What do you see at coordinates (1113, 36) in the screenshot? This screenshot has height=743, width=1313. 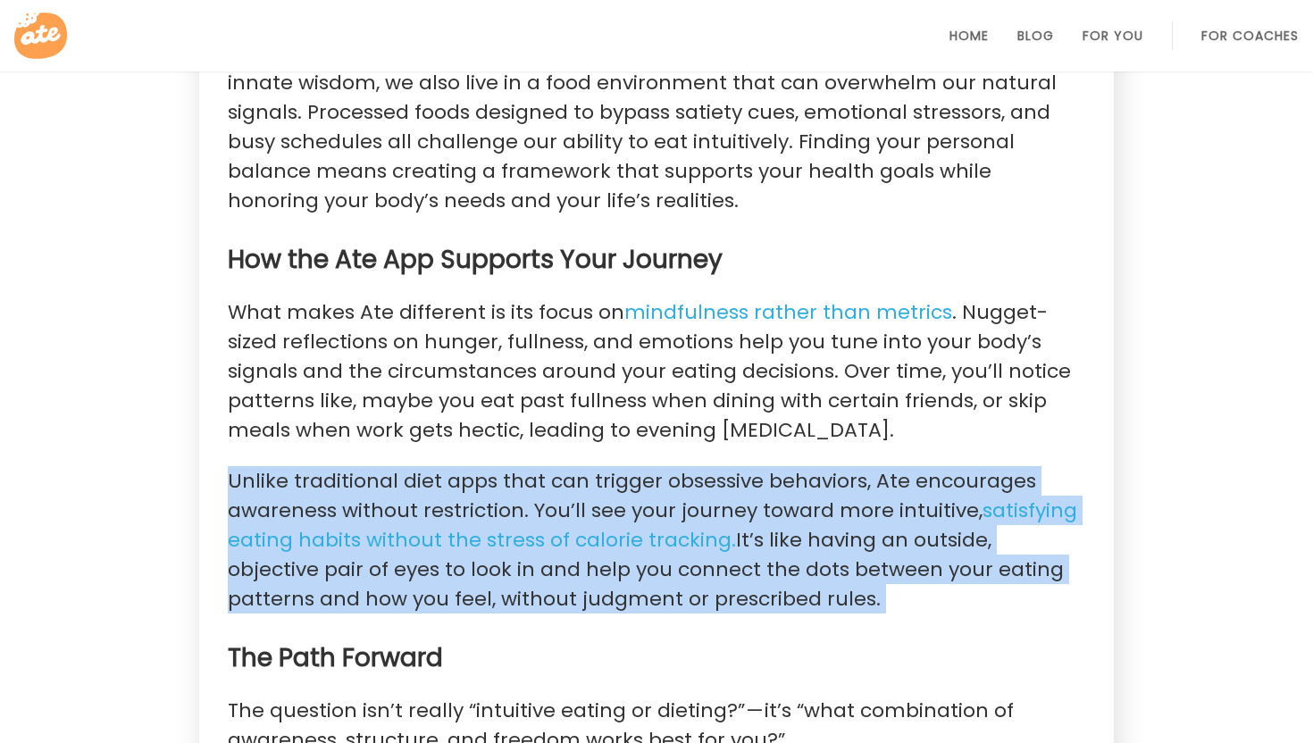 I see `a: For You` at bounding box center [1113, 36].